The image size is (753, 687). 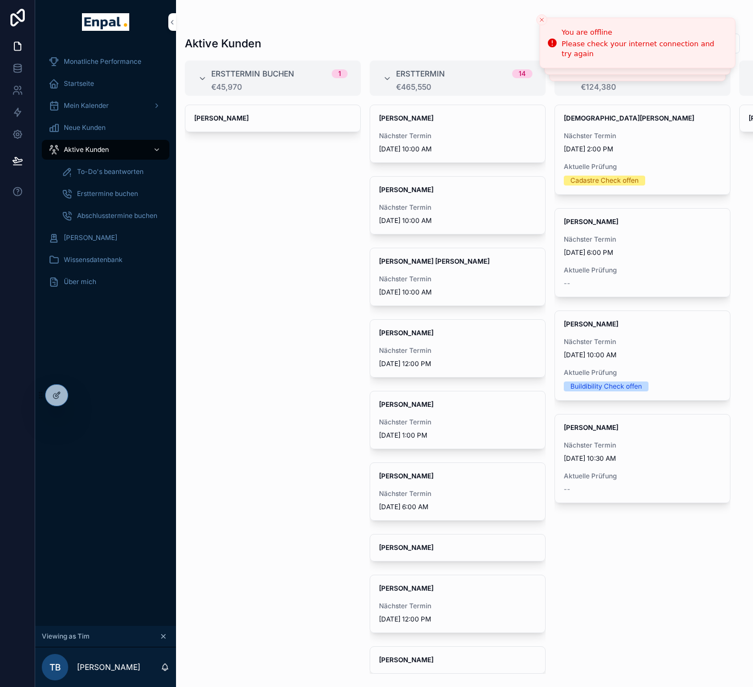 I want to click on div: scrollable content, so click(x=106, y=175).